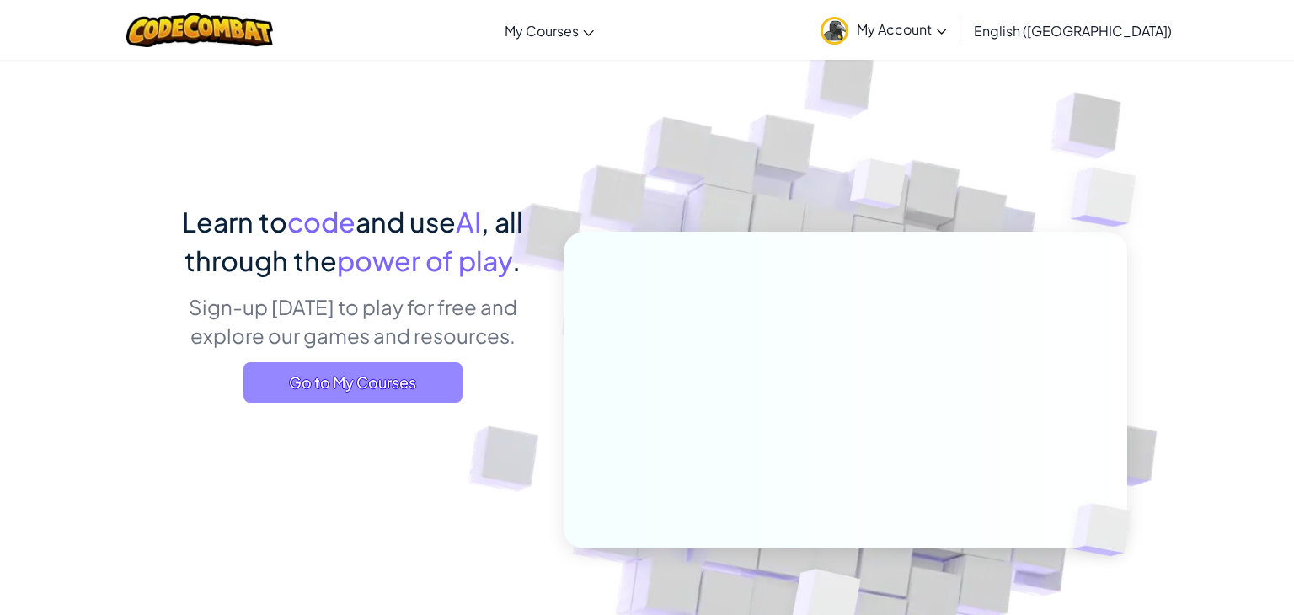 This screenshot has height=615, width=1294. Describe the element at coordinates (200, 29) in the screenshot. I see `img: CodeCombat logo` at that location.